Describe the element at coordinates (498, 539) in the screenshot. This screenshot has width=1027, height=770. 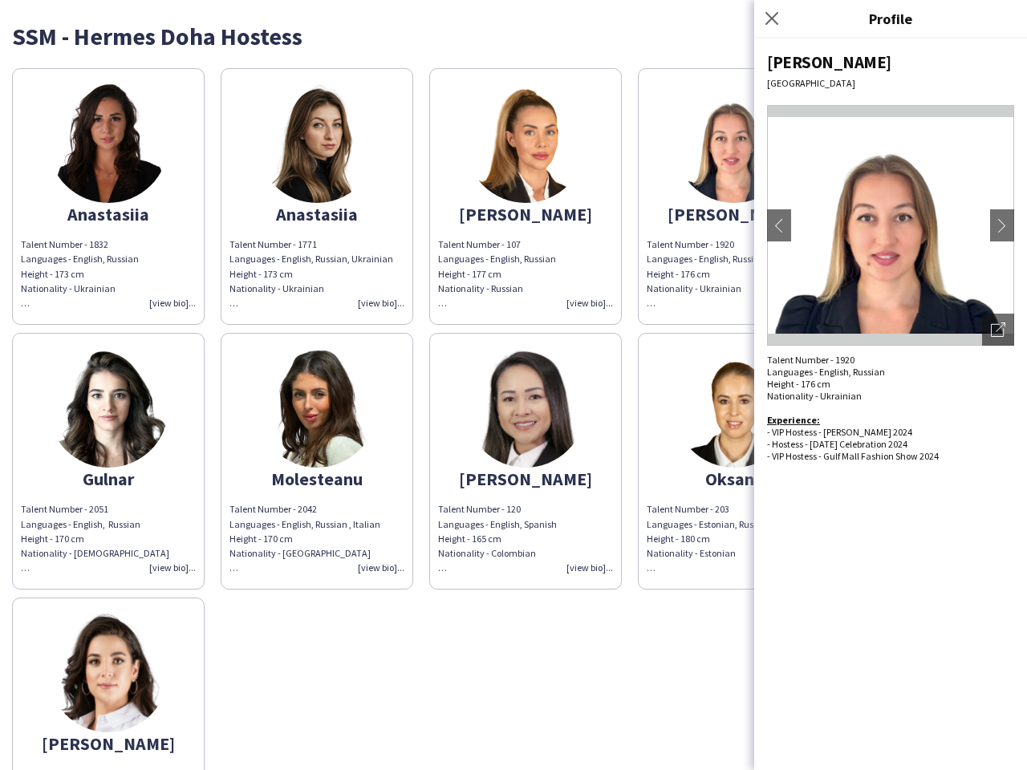
I see `span: Talent Number - 120 Languages - English, Spanish Height - 165 cm Nationality - Colombian` at that location.